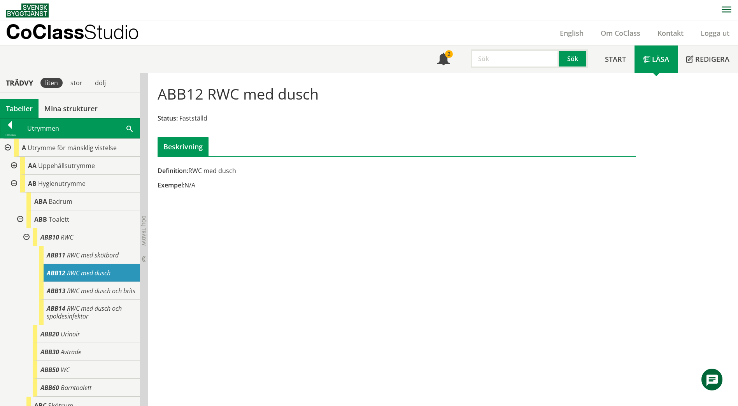 This screenshot has height=406, width=738. Describe the element at coordinates (76, 388) in the screenshot. I see `span: Barntoalett` at that location.